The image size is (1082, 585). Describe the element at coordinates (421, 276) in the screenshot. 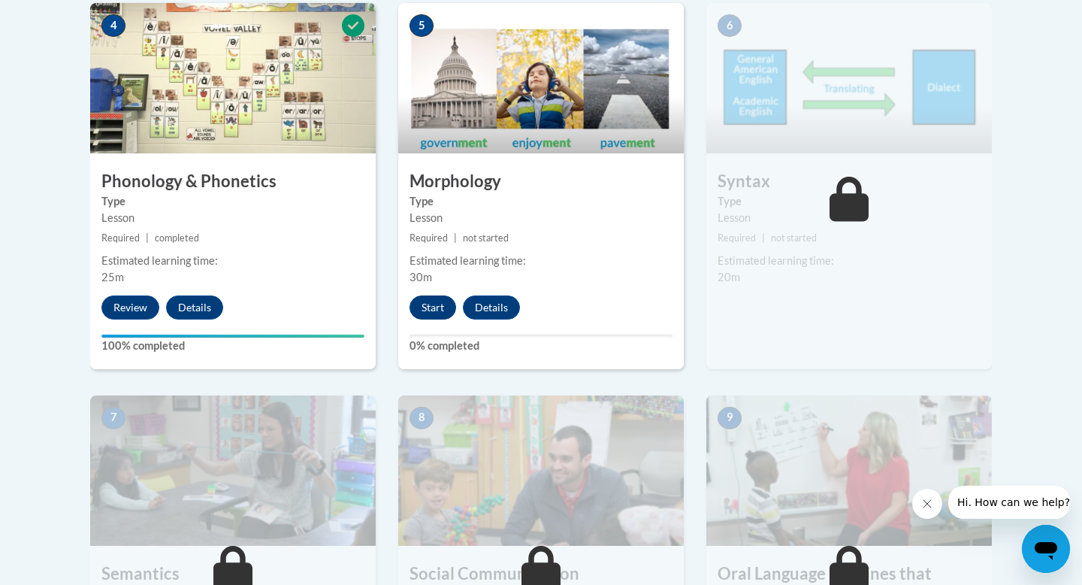

I see `span: 30m` at that location.